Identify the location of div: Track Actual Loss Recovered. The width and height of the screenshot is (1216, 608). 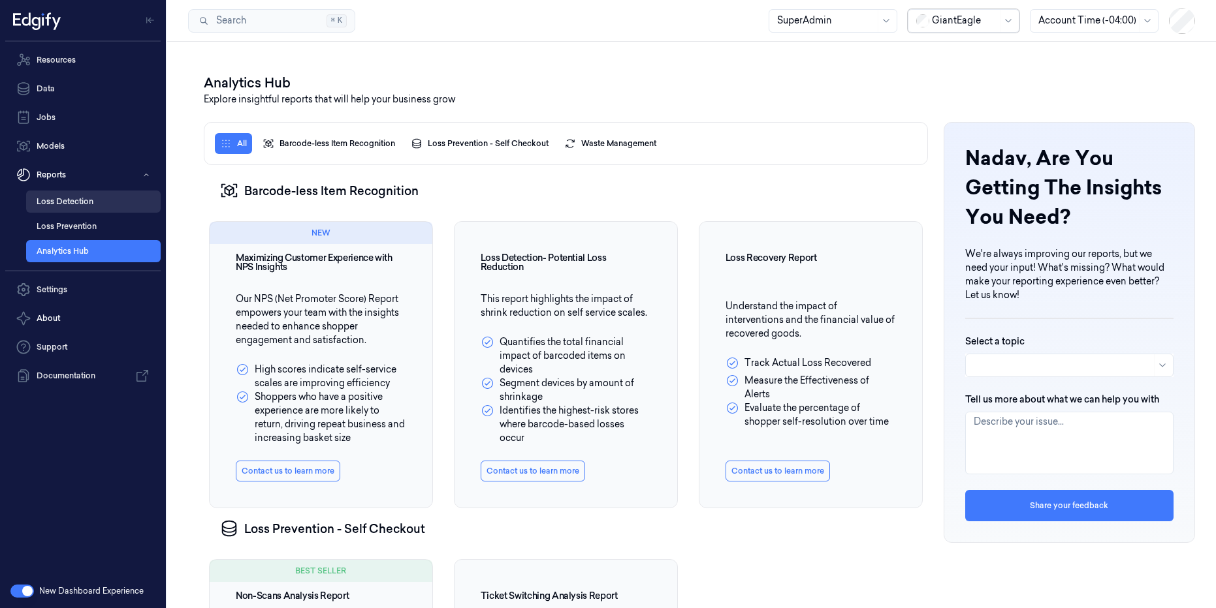
(798, 363).